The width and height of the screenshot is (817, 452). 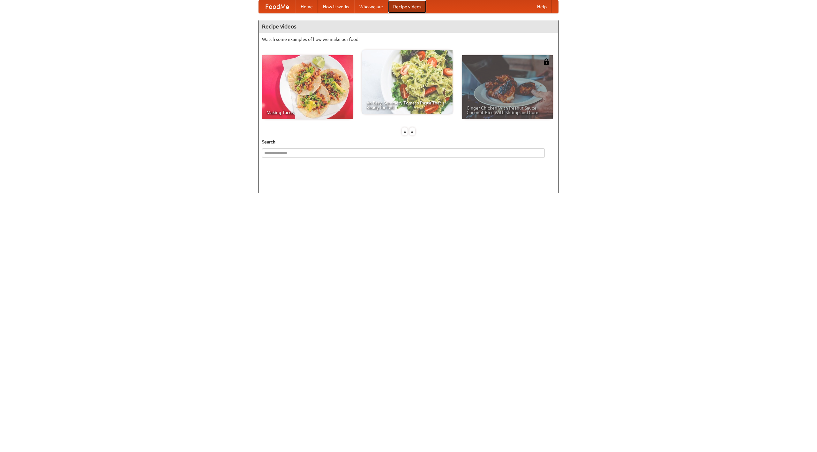 What do you see at coordinates (547, 62) in the screenshot?
I see `img: 483408.png` at bounding box center [547, 62].